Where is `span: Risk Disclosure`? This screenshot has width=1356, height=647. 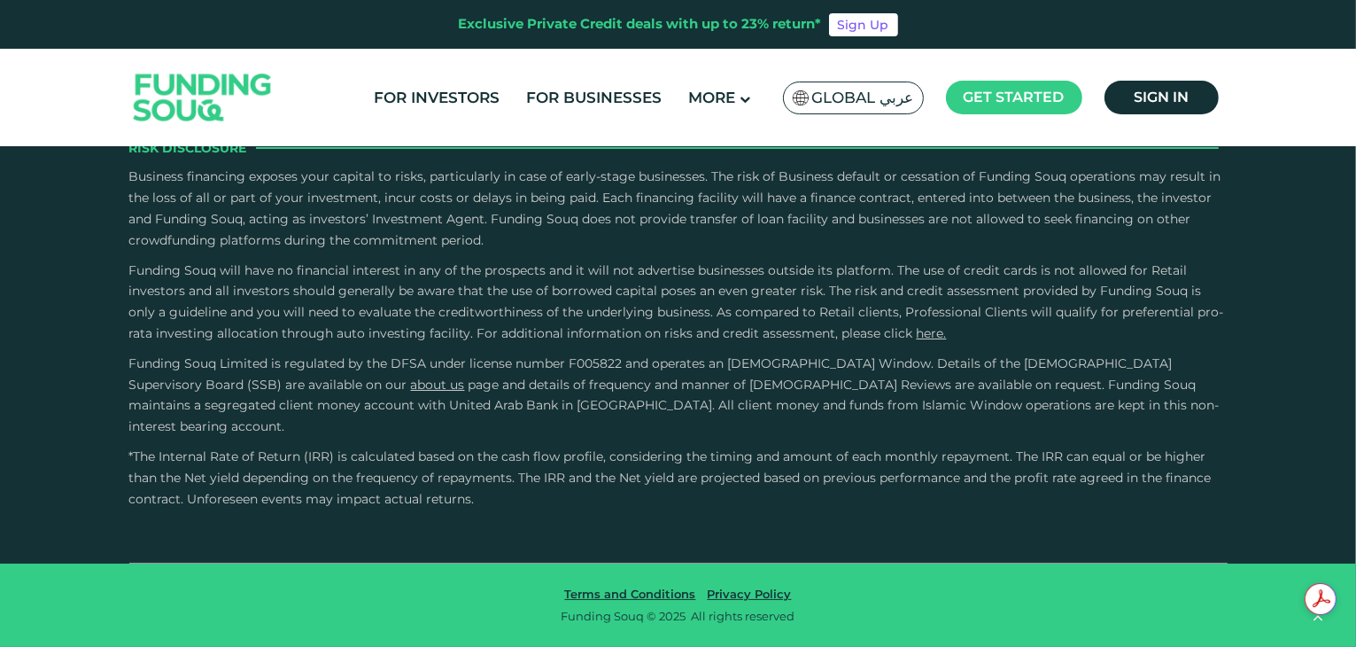 span: Risk Disclosure is located at coordinates (188, 148).